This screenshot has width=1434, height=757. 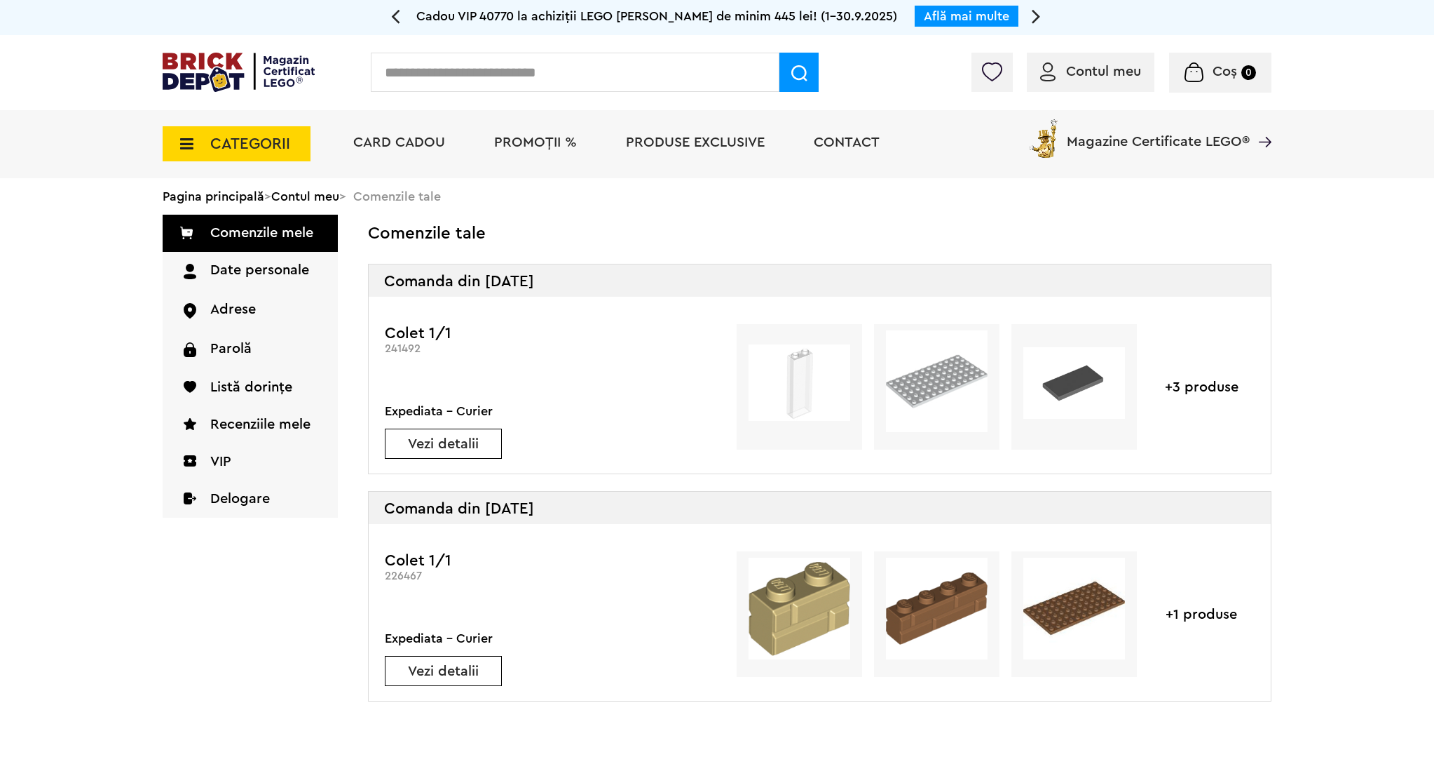 What do you see at coordinates (1261, 123) in the screenshot?
I see `a: Magazine Certificate LEGO®` at bounding box center [1261, 123].